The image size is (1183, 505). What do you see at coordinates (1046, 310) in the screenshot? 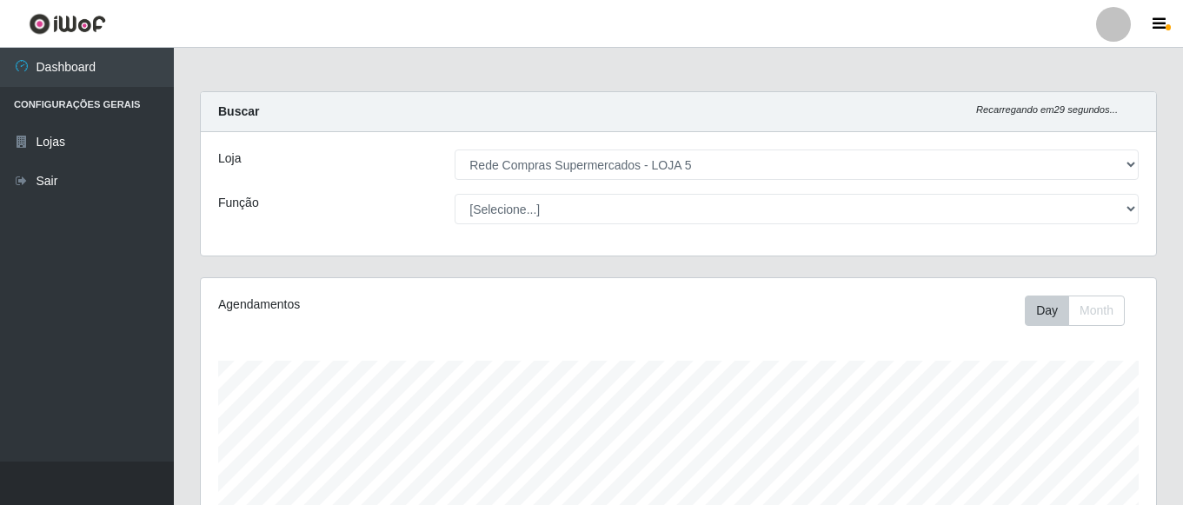
I see `button: Day` at bounding box center [1046, 310].